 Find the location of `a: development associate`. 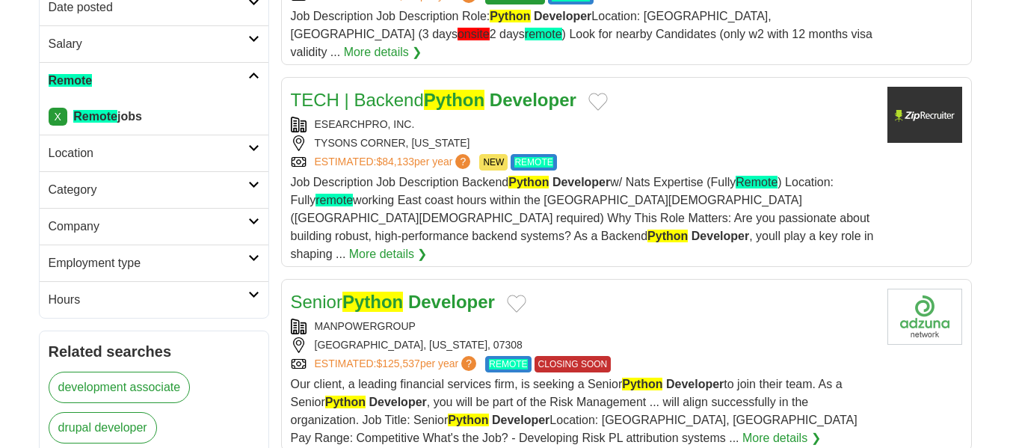

a: development associate is located at coordinates (120, 387).